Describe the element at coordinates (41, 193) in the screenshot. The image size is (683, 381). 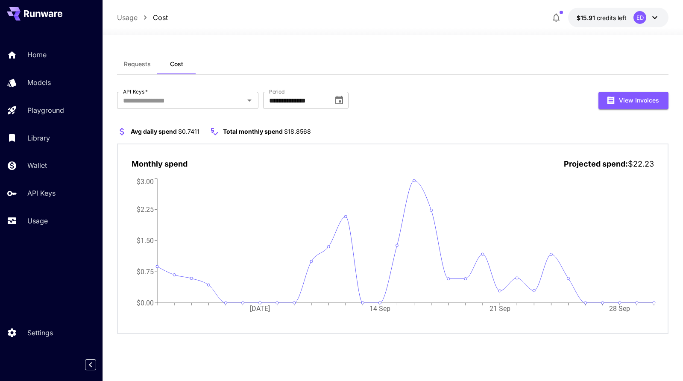
I see `p: API Keys` at that location.